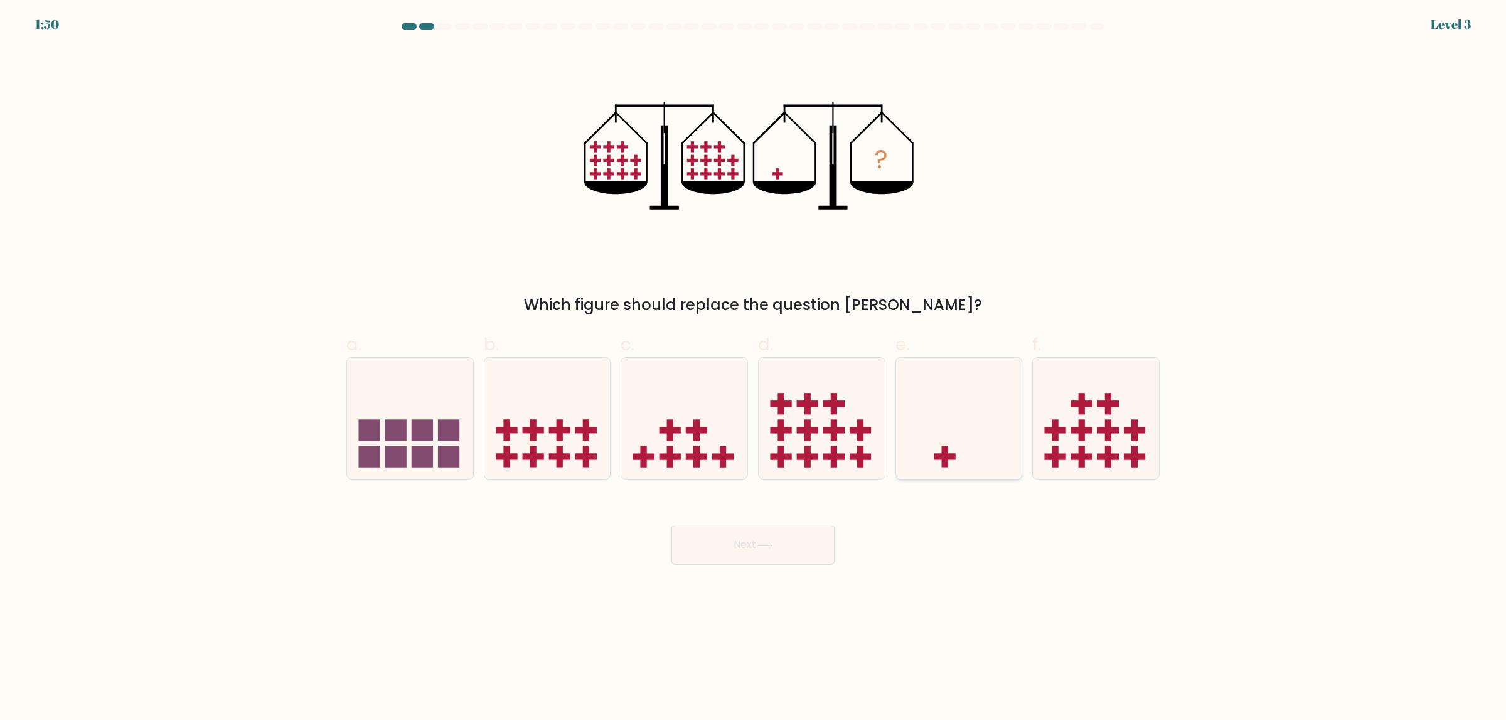 This screenshot has width=1506, height=720. I want to click on span: c., so click(627, 344).